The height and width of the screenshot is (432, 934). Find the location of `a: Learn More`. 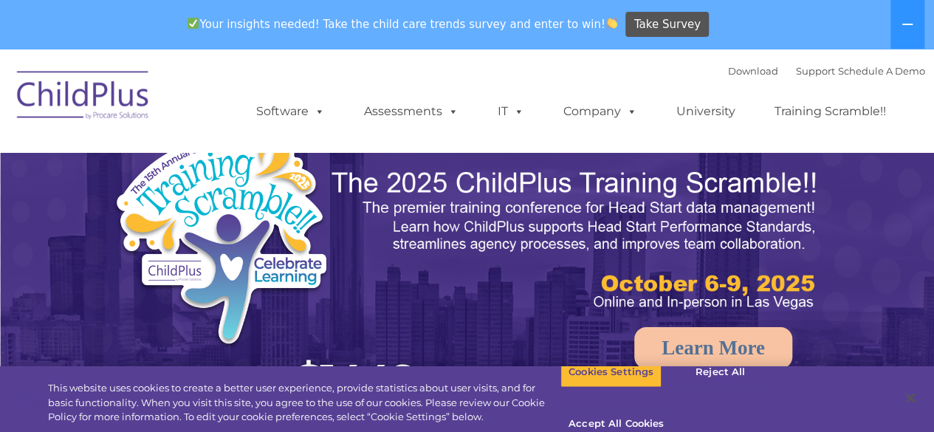

a: Learn More is located at coordinates (713, 348).